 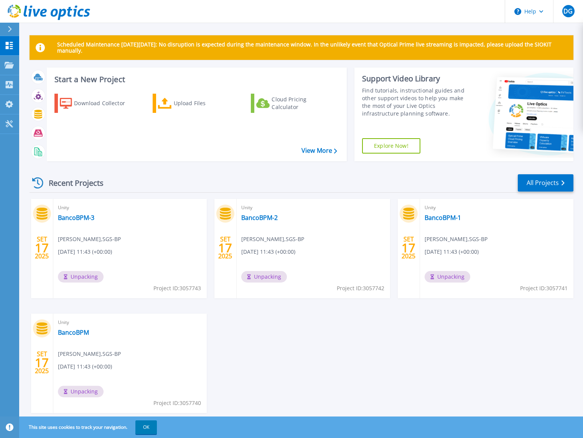 I want to click on div: Download Collector, so click(x=105, y=103).